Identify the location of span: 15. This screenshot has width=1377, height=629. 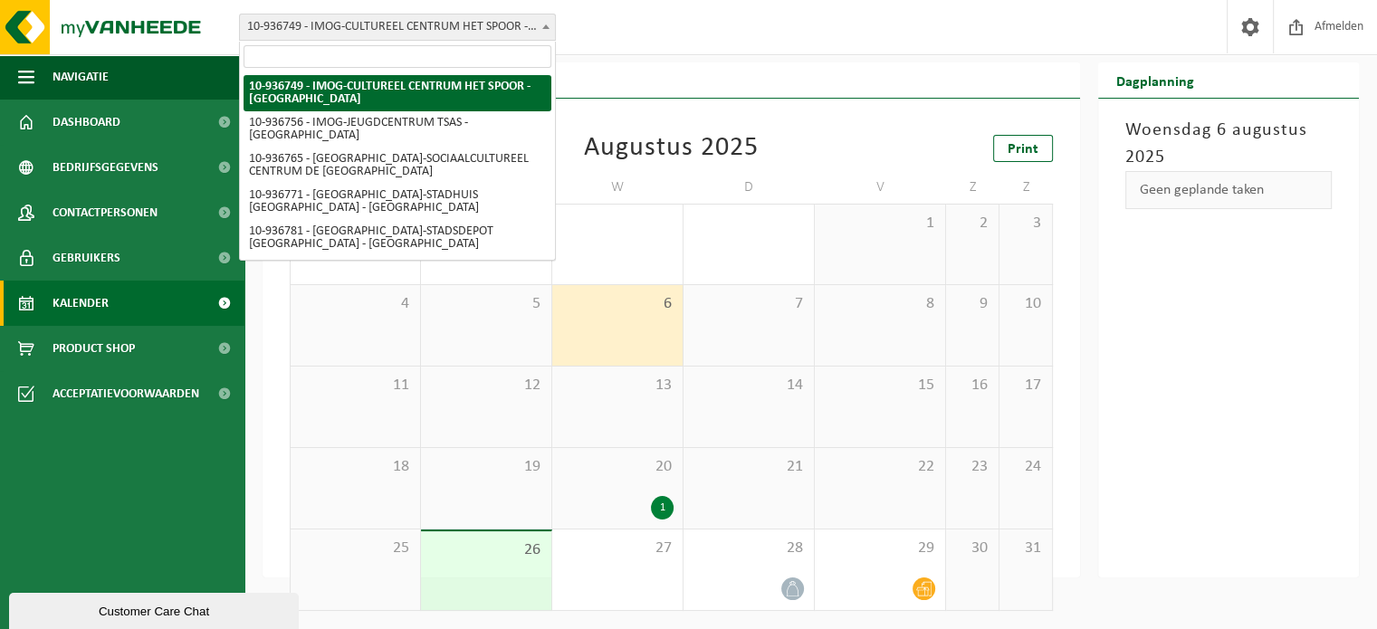
(880, 386).